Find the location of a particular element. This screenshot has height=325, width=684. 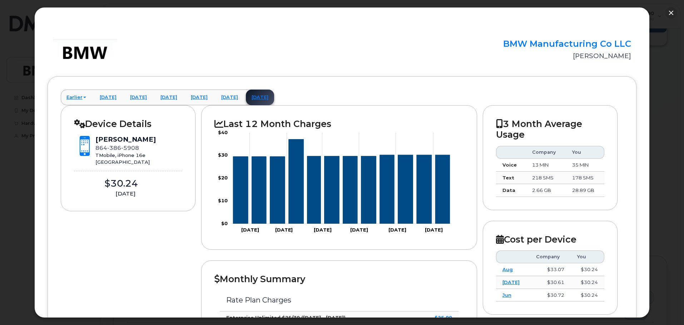

strong: $25.00 is located at coordinates (443, 318).